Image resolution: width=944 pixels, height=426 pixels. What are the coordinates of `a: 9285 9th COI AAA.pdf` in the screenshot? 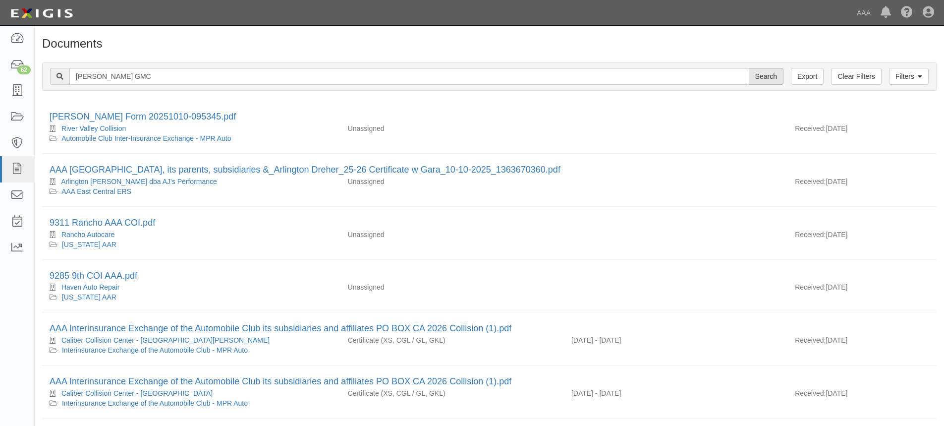 It's located at (93, 276).